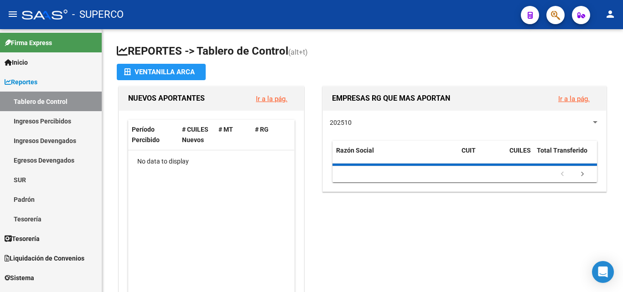 This screenshot has width=623, height=292. I want to click on datatable-header-cell: Período Percibido, so click(153, 135).